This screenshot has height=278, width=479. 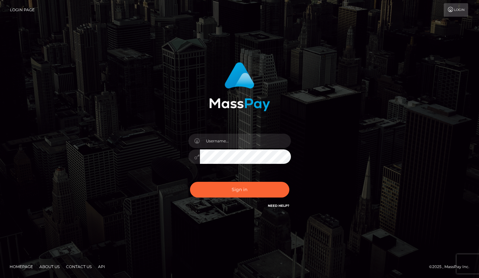 What do you see at coordinates (239, 86) in the screenshot?
I see `img: MassPay Login` at bounding box center [239, 86].